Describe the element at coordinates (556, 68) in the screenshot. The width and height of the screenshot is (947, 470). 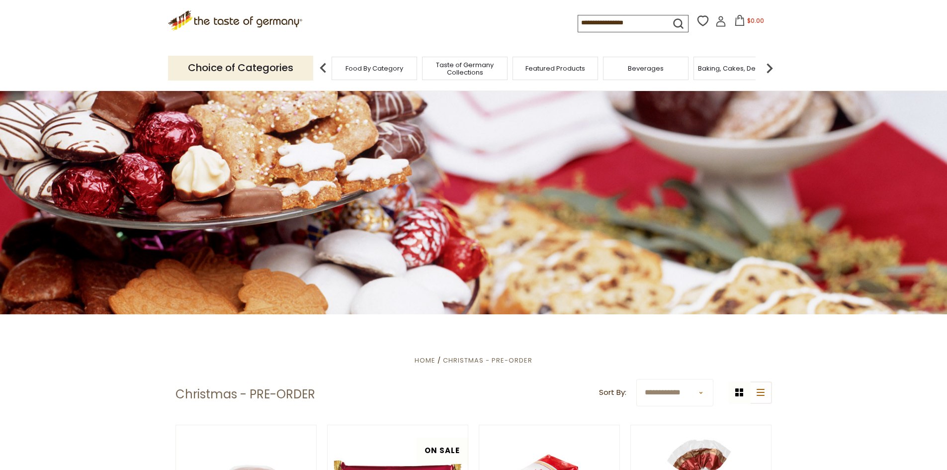
I see `span: Featured Products` at that location.